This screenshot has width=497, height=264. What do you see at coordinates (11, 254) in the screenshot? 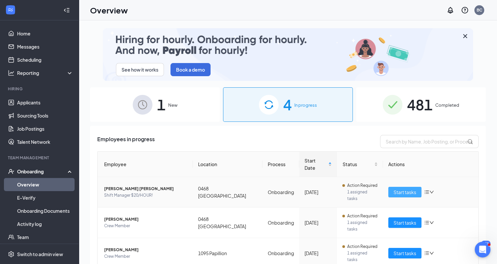
I see `svg: Settings` at bounding box center [11, 254].